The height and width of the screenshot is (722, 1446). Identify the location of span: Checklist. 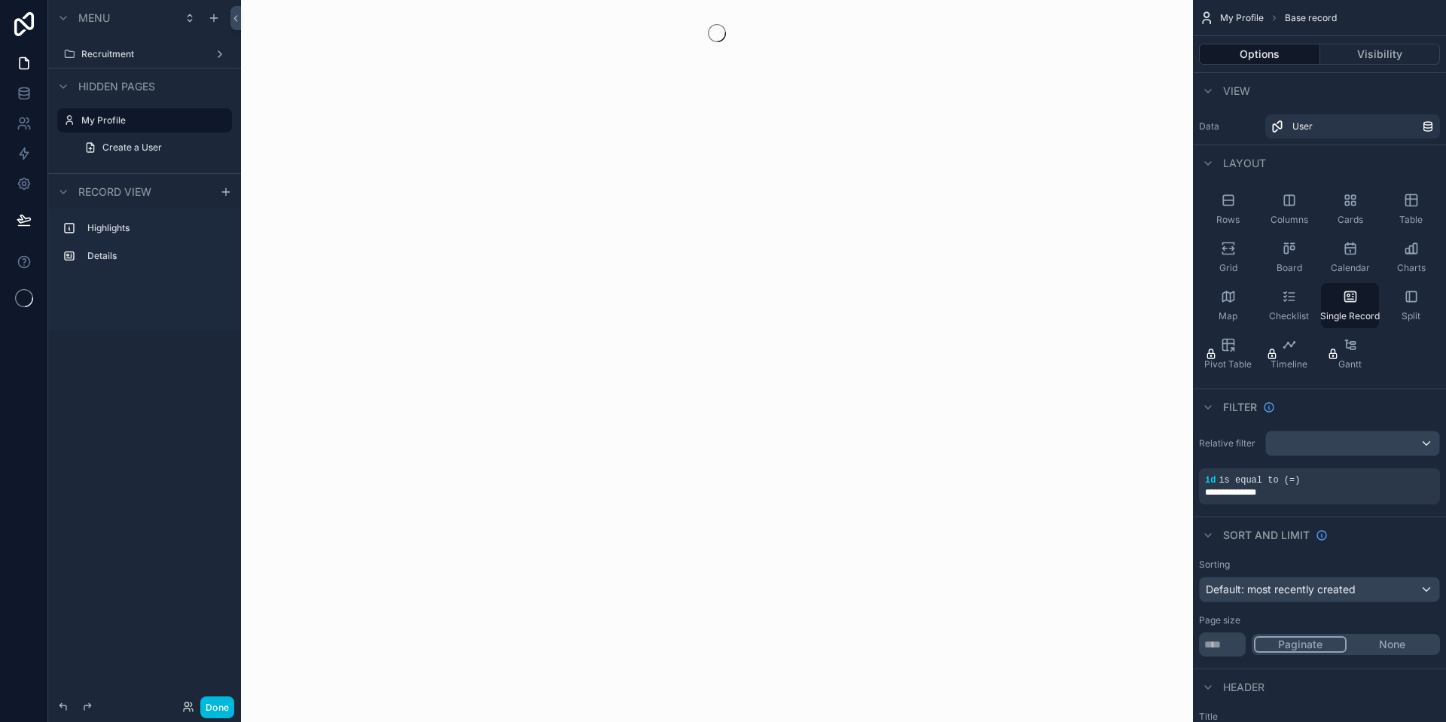
(1289, 316).